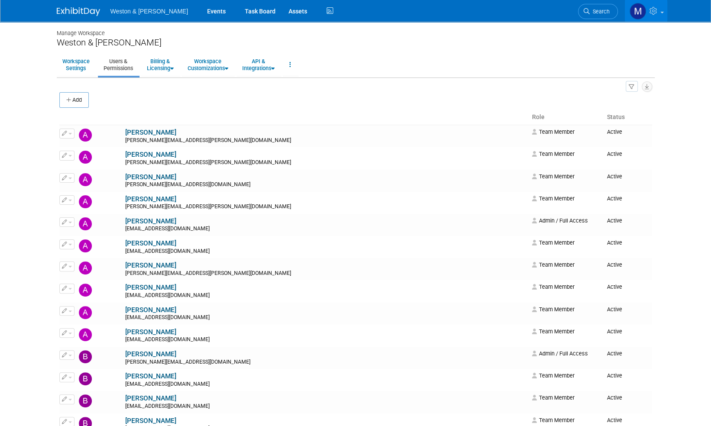 The width and height of the screenshot is (711, 426). I want to click on img: Ania Szemiot, so click(85, 313).